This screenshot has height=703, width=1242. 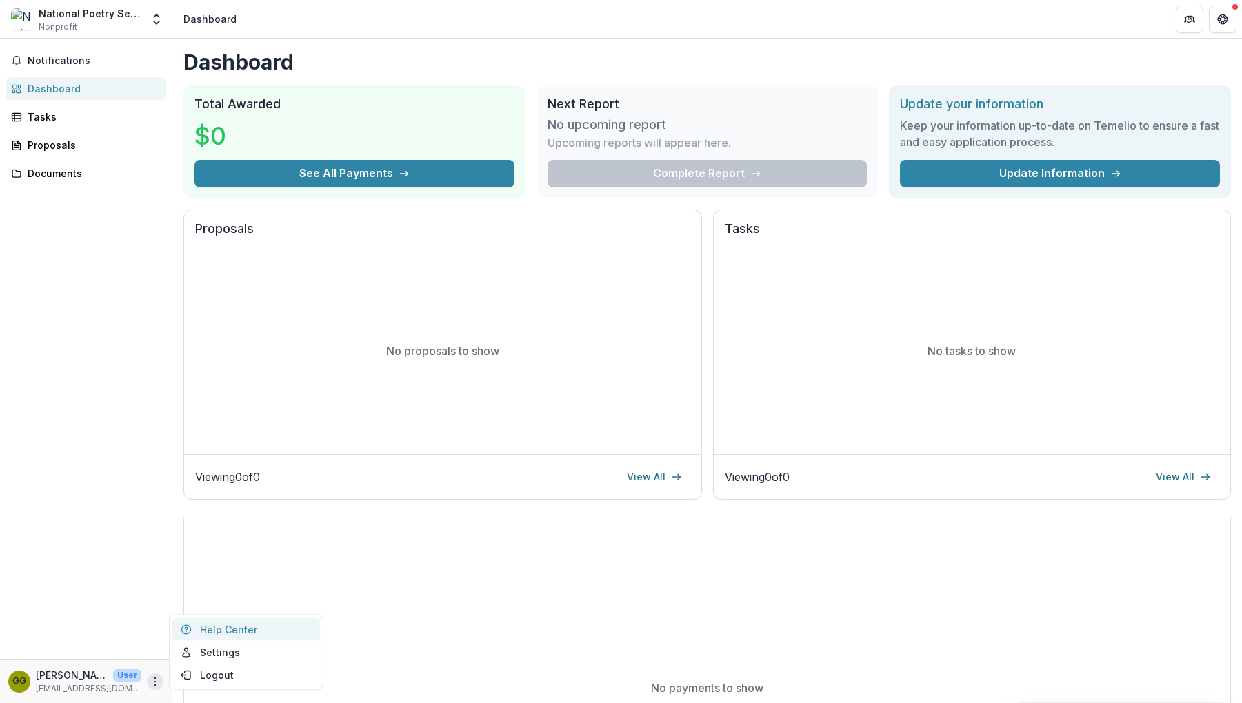 What do you see at coordinates (91, 145) in the screenshot?
I see `div: Proposals` at bounding box center [91, 145].